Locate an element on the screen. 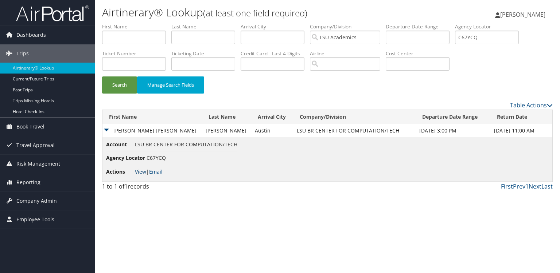 The image size is (560, 273). label: Company/Division is located at coordinates (348, 27).